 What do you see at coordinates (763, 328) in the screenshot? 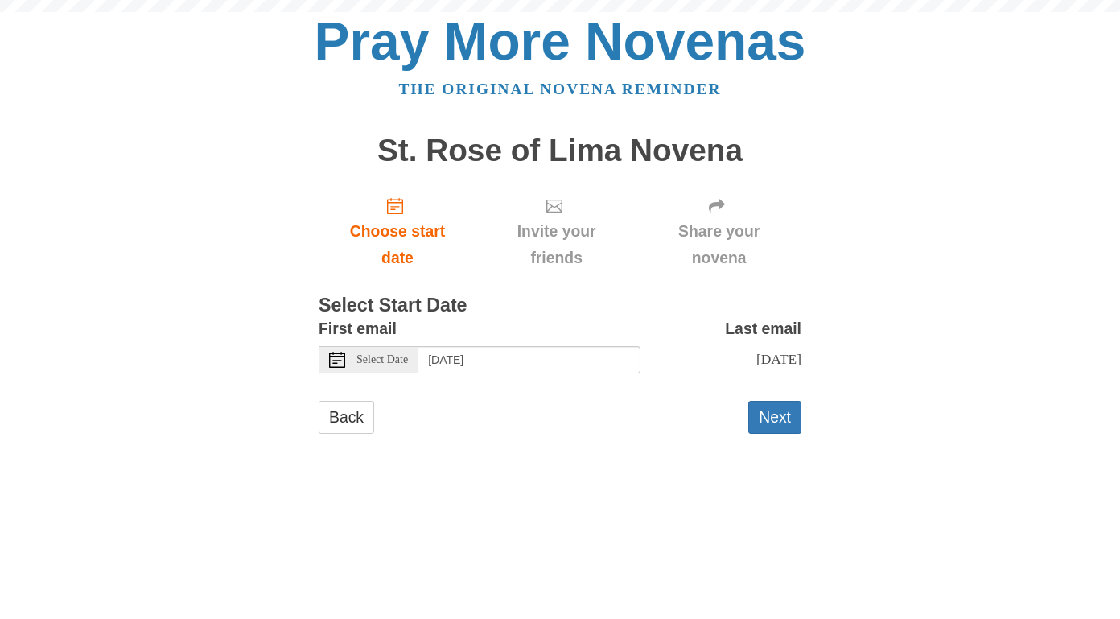
I see `label: Last email` at bounding box center [763, 328].